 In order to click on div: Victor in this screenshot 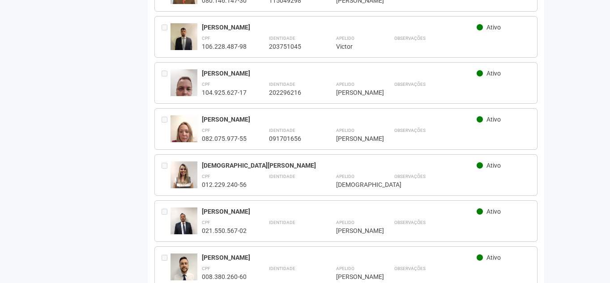, I will do `click(354, 47)`.